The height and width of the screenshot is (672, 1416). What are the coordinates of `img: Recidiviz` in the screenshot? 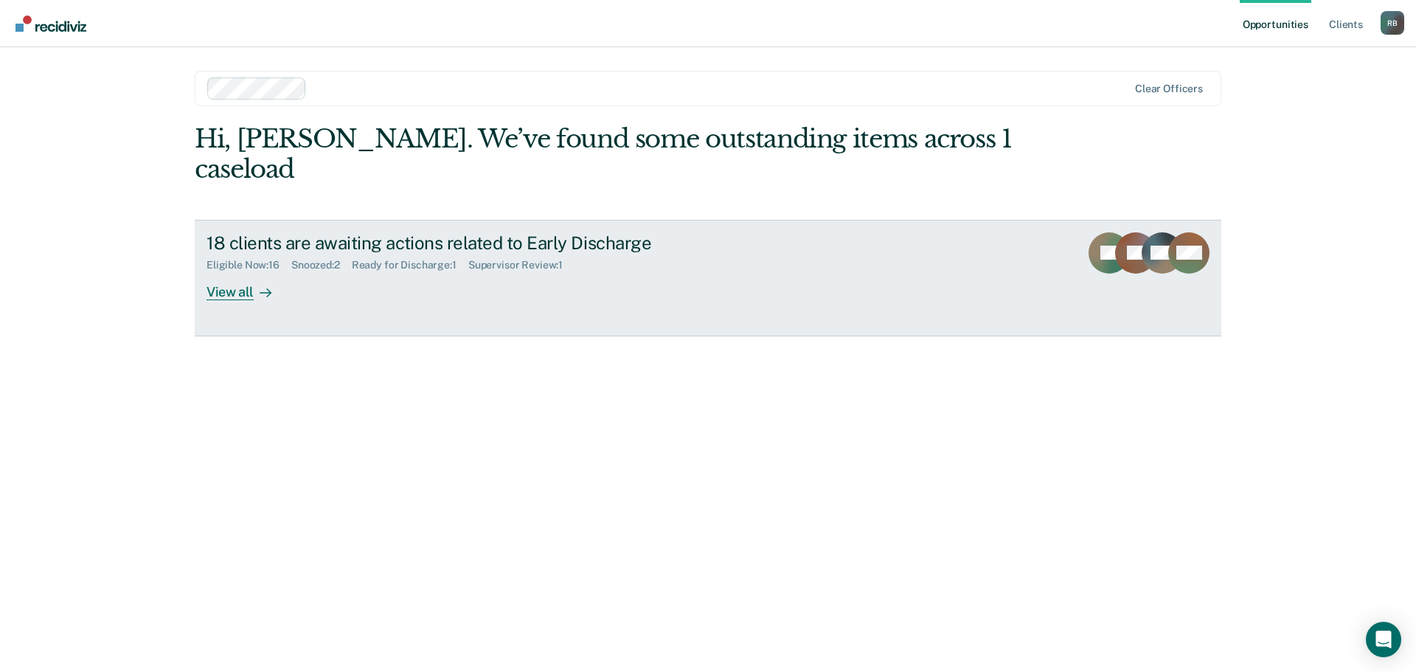 It's located at (51, 24).